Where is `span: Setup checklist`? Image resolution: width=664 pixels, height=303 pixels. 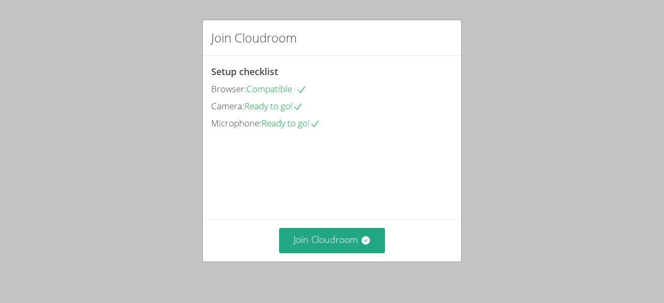 span: Setup checklist is located at coordinates (244, 72).